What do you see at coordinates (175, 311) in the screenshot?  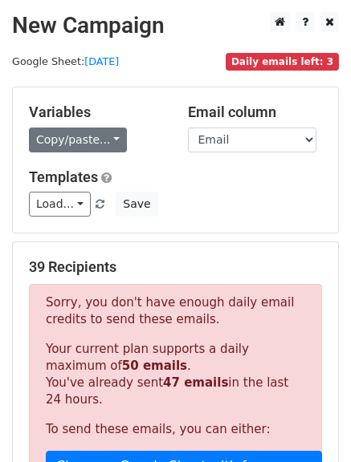 I see `p: Sorry, you don't have enough daily email credits to send these emails.` at bounding box center [175, 311].